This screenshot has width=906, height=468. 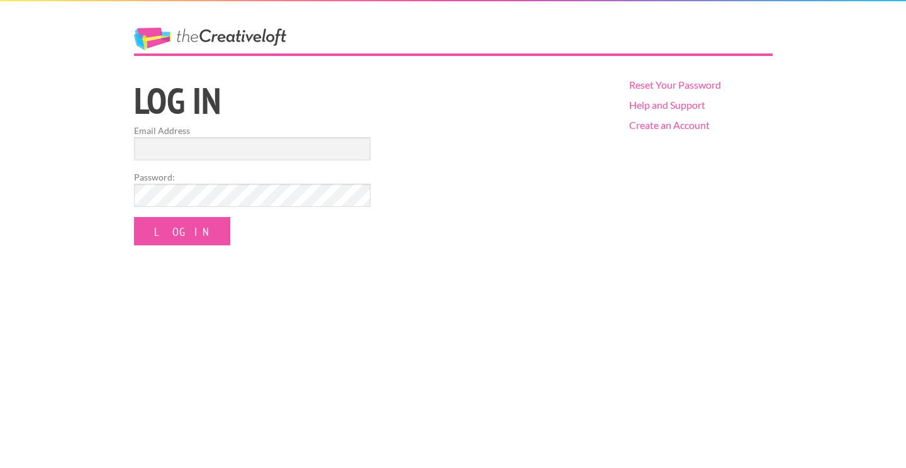 I want to click on h1: Log in, so click(x=370, y=101).